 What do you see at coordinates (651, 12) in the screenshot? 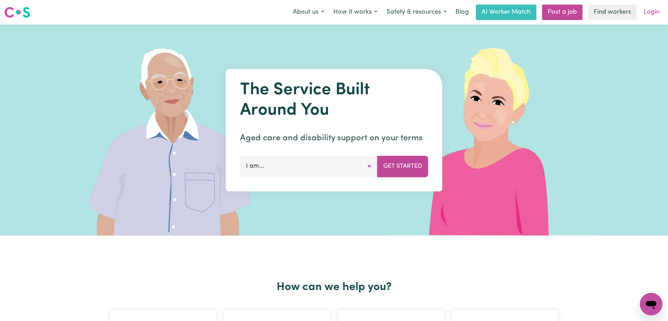
I see `a: Login` at bounding box center [651, 12].